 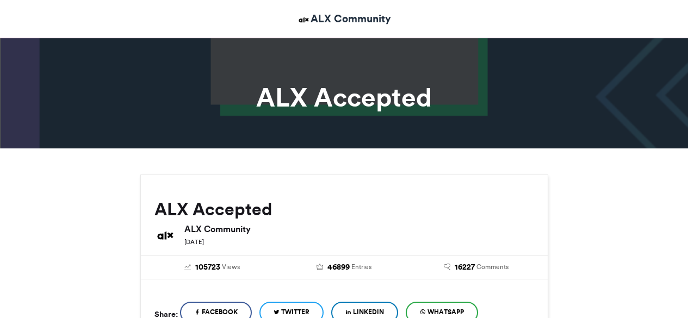 I want to click on a: 105723 Views, so click(x=212, y=268).